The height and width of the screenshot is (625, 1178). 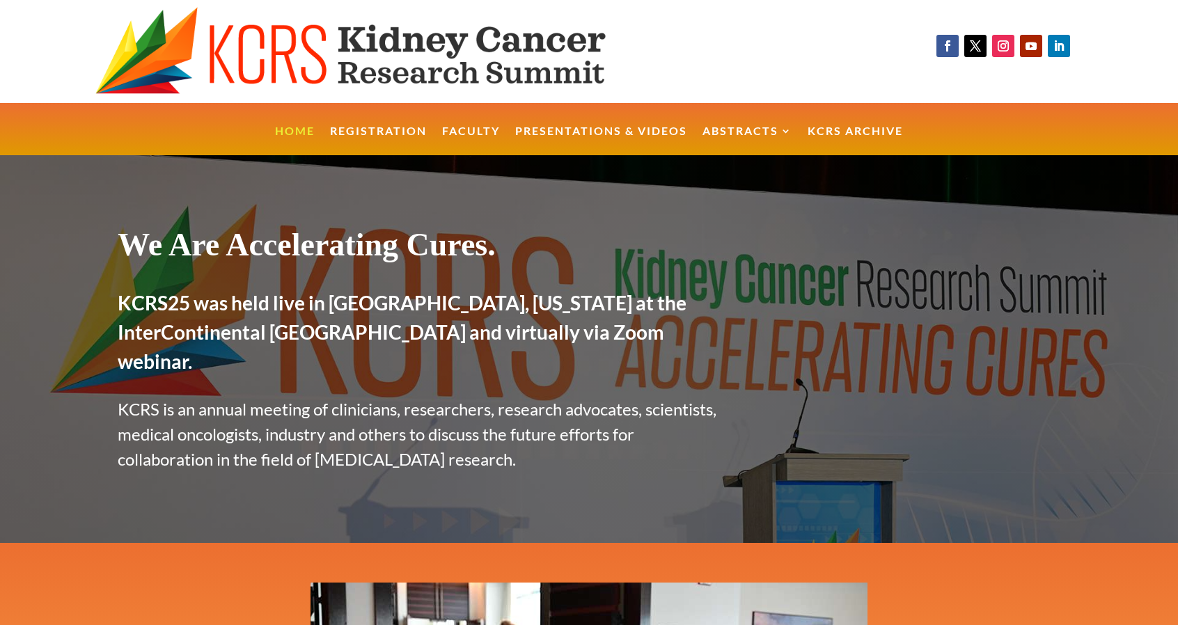 I want to click on a: KCRS Archive, so click(x=855, y=141).